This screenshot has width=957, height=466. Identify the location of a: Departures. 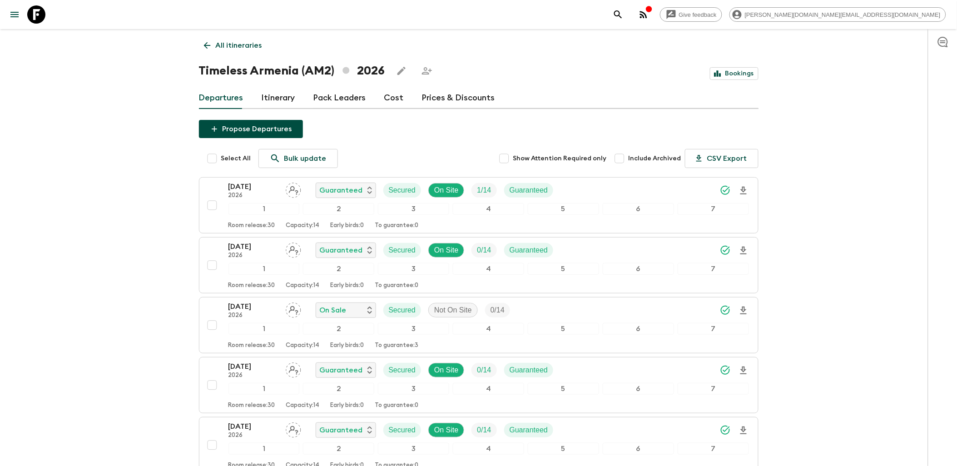
(221, 98).